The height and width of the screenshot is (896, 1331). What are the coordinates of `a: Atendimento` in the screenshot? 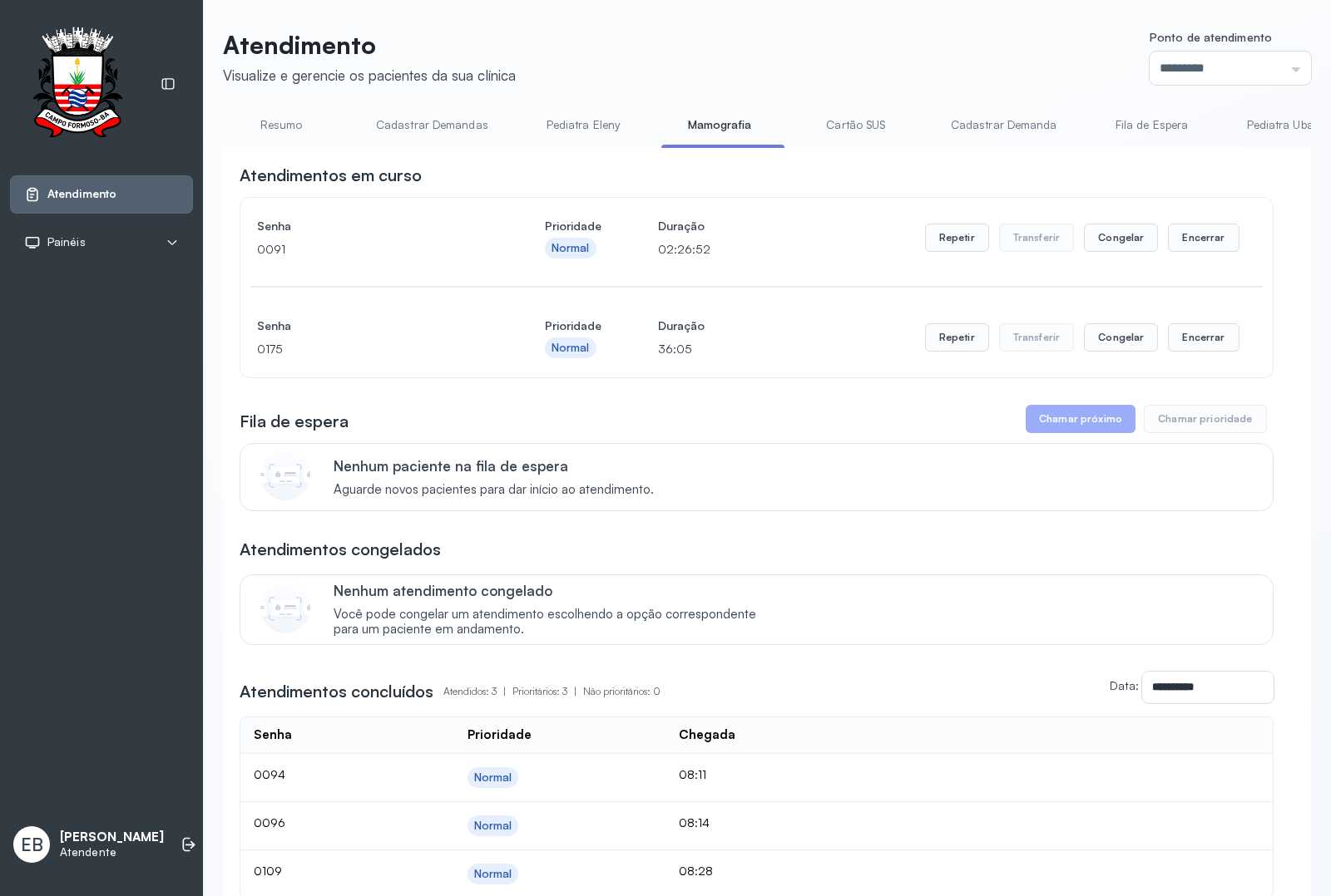 It's located at (101, 195).